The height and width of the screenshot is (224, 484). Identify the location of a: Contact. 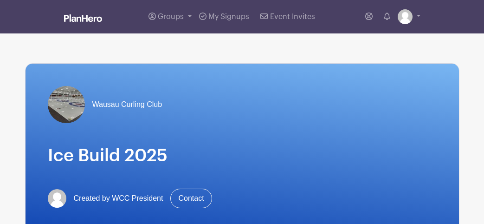
(191, 198).